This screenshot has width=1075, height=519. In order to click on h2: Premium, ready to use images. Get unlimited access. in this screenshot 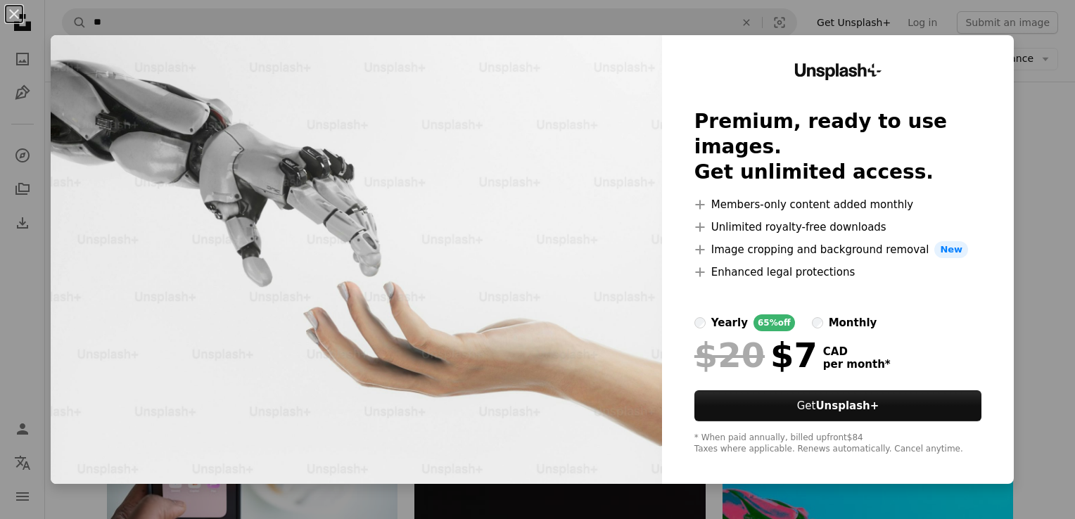, I will do `click(838, 147)`.